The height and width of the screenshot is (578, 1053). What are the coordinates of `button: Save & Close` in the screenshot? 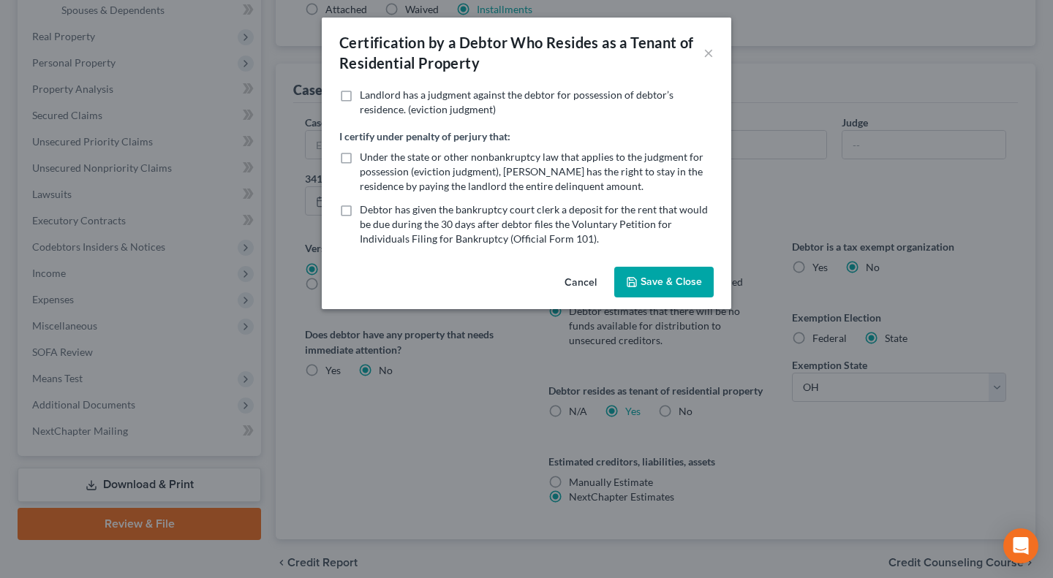 It's located at (664, 282).